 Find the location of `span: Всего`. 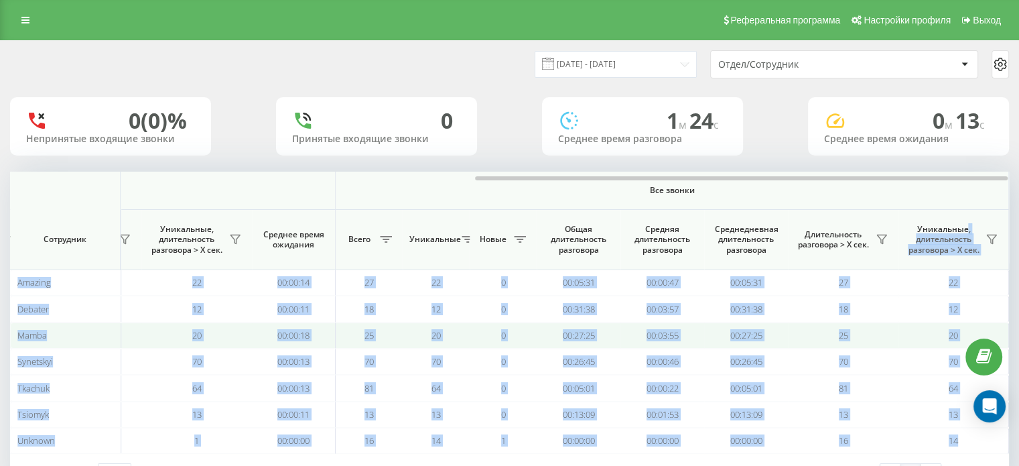

span: Всего is located at coordinates (359, 239).